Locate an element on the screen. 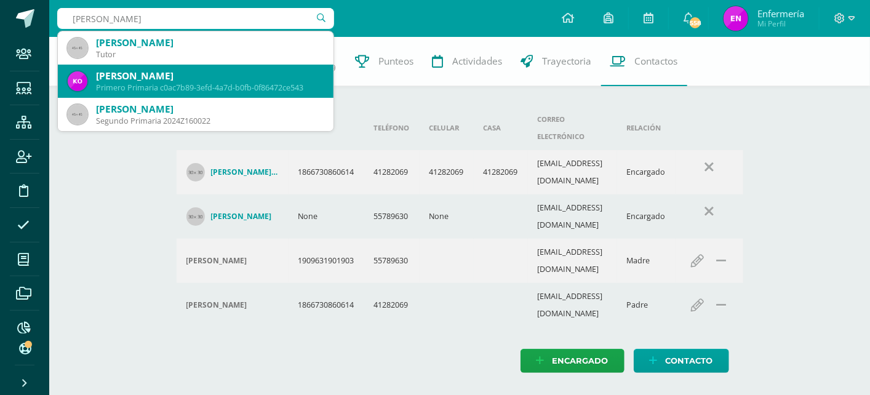 The width and height of the screenshot is (870, 395). a: Contactos is located at coordinates (644, 62).